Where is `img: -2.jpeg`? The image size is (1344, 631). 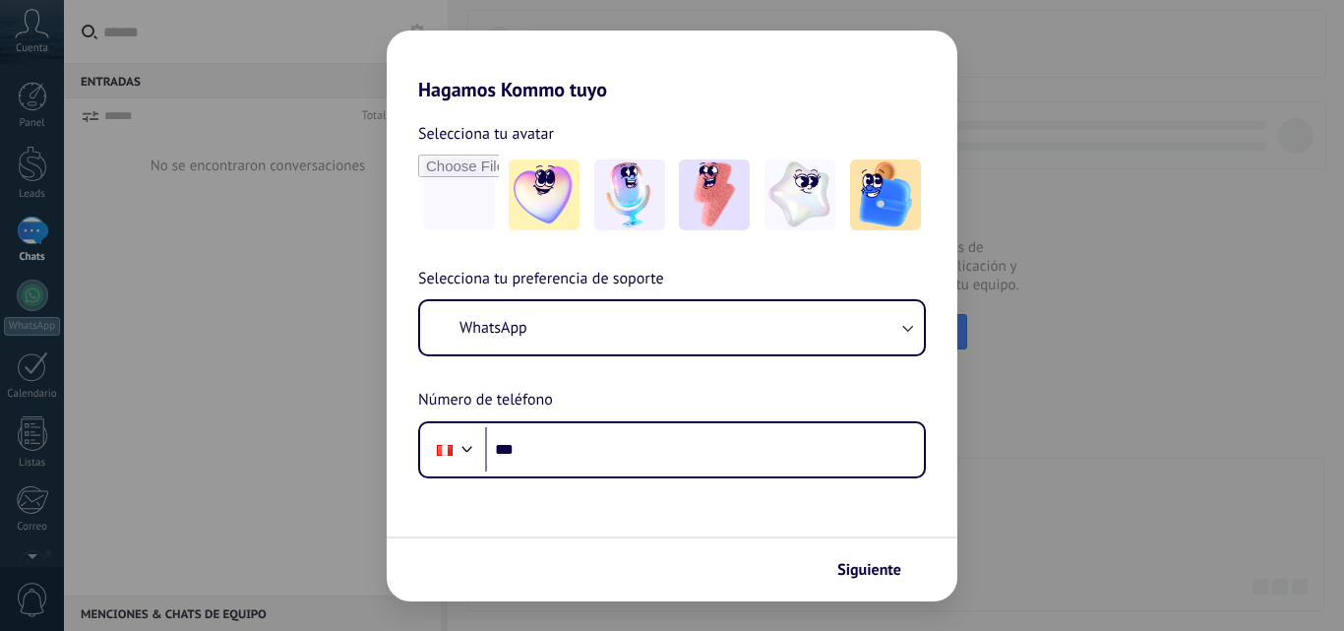
img: -2.jpeg is located at coordinates (630, 195).